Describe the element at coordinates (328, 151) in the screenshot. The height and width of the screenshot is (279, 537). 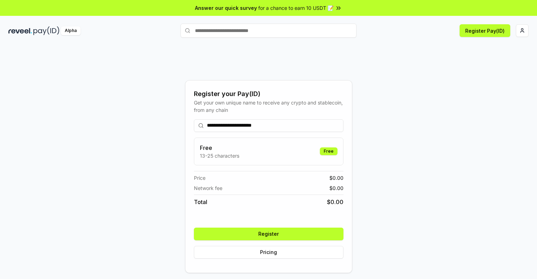
I see `div: Free` at that location.